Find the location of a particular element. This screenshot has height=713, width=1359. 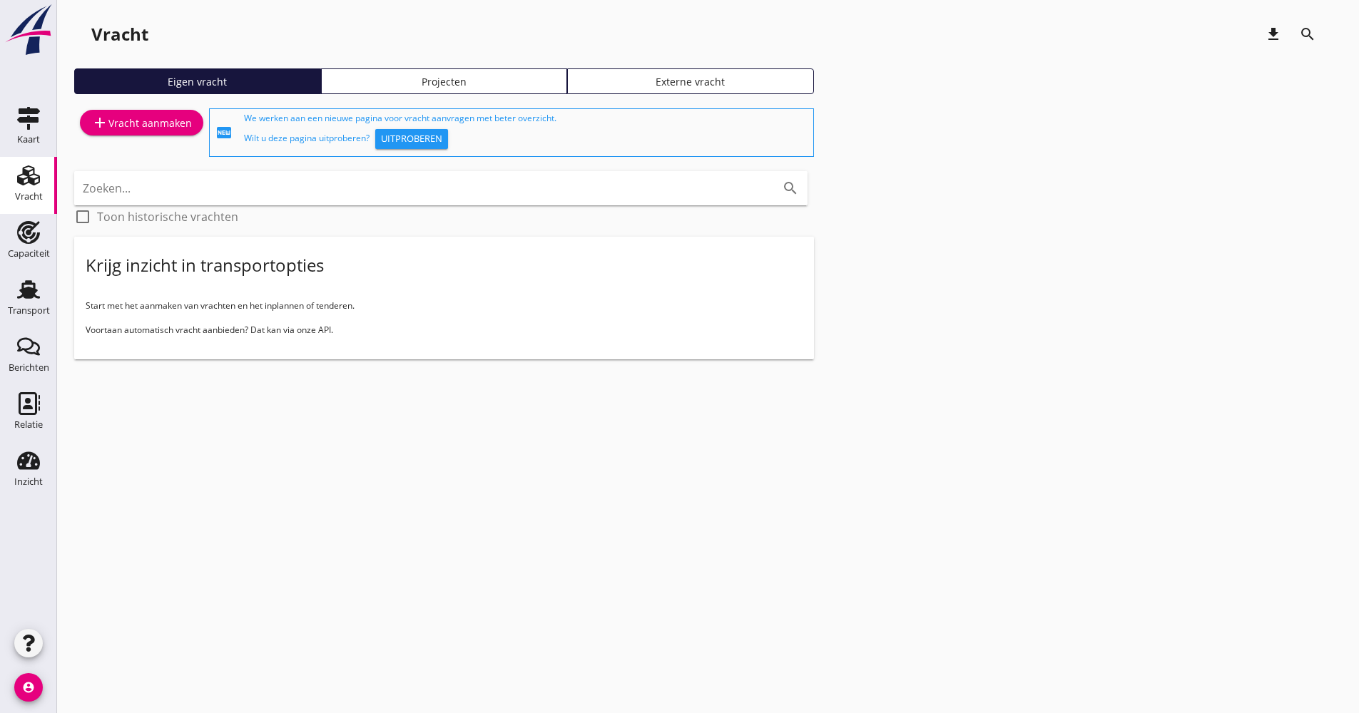

a: Eigen vracht is located at coordinates (198, 81).